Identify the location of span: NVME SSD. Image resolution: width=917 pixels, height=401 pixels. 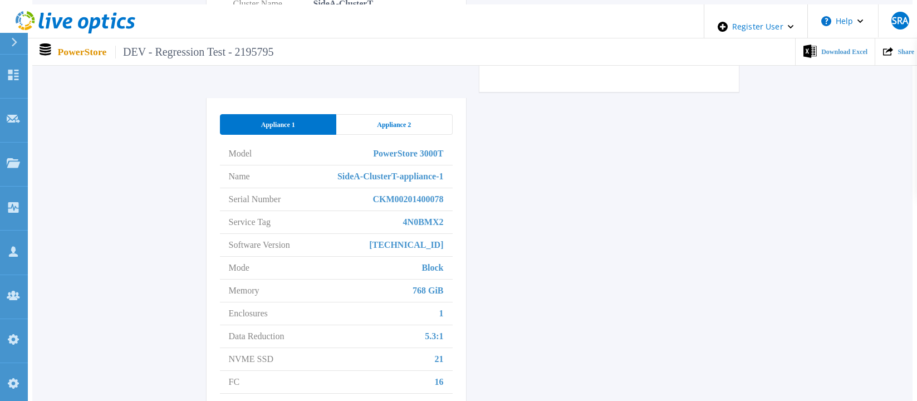
(251, 359).